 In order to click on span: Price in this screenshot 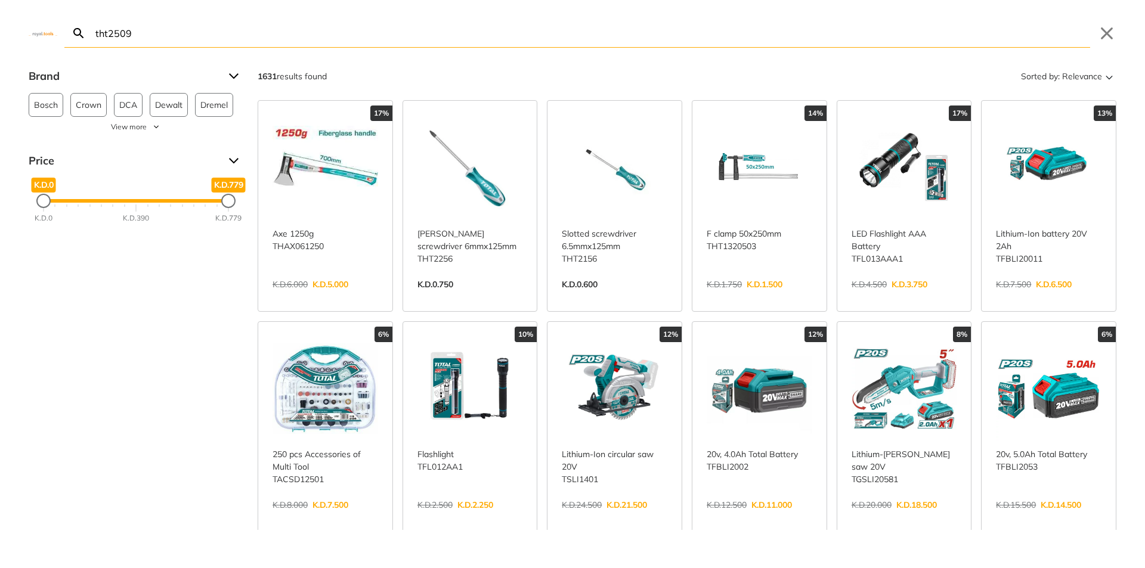, I will do `click(124, 161)`.